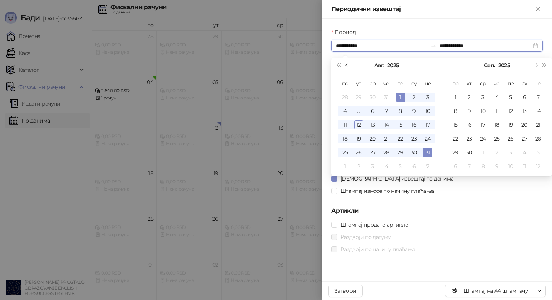 This screenshot has height=300, width=552. I want to click on td: 2025-08-03, so click(428, 97).